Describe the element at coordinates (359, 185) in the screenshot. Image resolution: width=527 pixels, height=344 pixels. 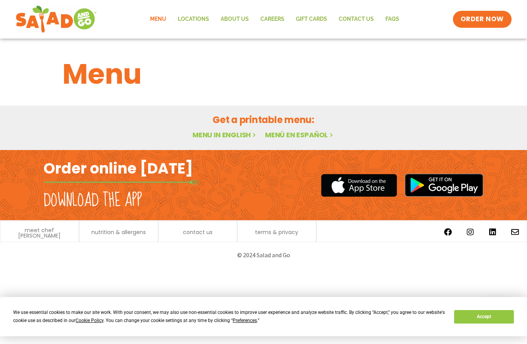
I see `img: appstore` at that location.